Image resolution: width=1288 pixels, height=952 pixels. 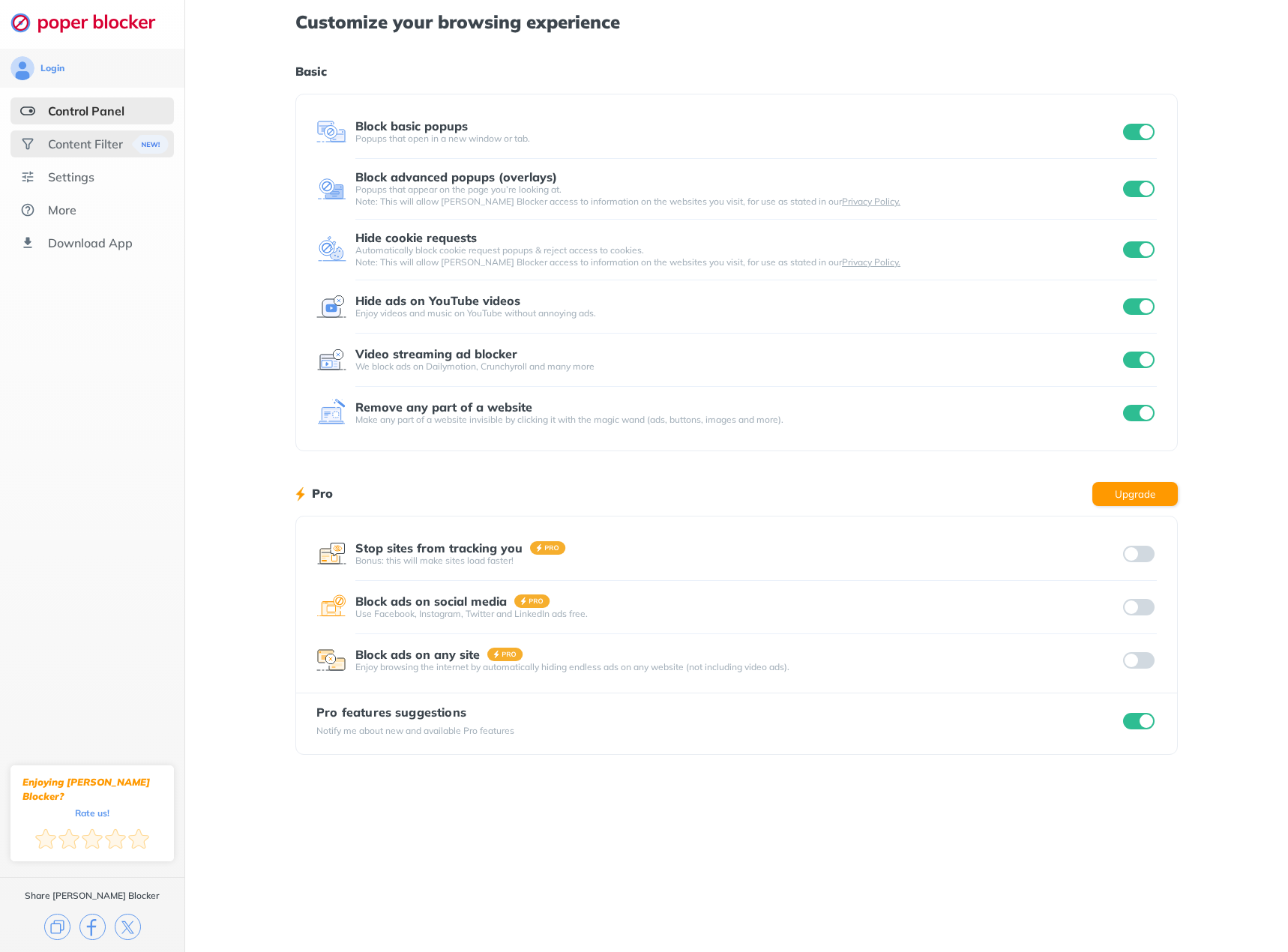 I want to click on div: Automatically block cookie request popups & reject access to cookies. Note: This will allow [PERS..., so click(x=738, y=256).